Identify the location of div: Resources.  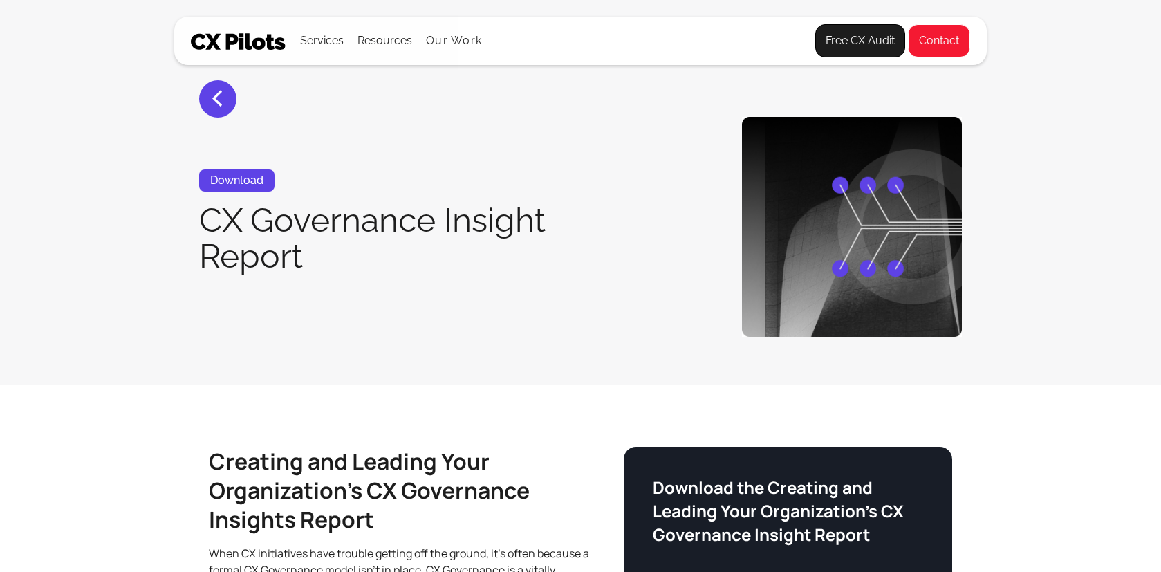
(384, 41).